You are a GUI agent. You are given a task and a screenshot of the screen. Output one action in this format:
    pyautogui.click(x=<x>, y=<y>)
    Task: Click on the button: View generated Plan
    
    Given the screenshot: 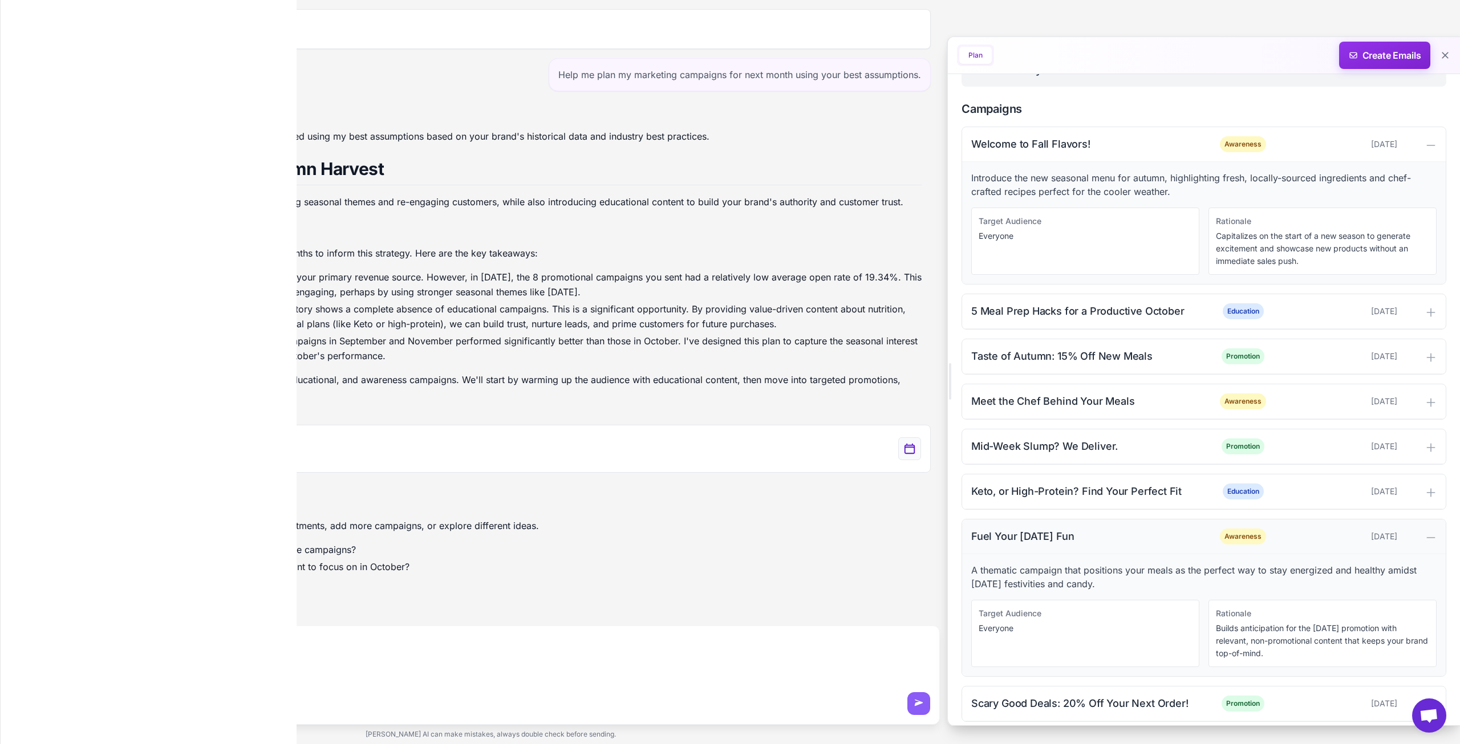 What is the action you would take?
    pyautogui.click(x=490, y=449)
    